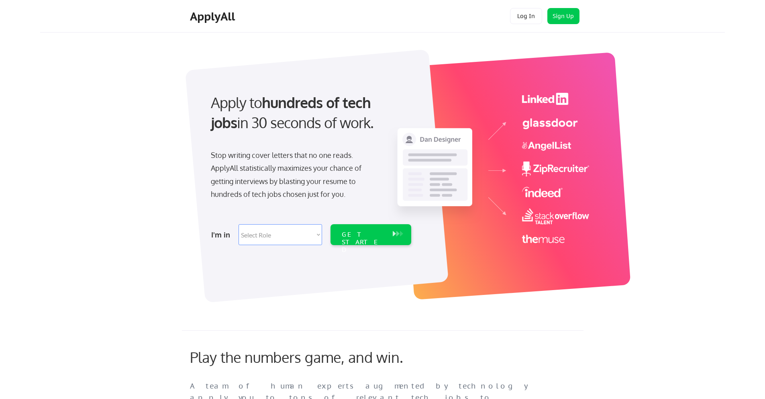 The height and width of the screenshot is (399, 765). What do you see at coordinates (292, 112) in the screenshot?
I see `strong: hundreds of tech jobs` at bounding box center [292, 112].